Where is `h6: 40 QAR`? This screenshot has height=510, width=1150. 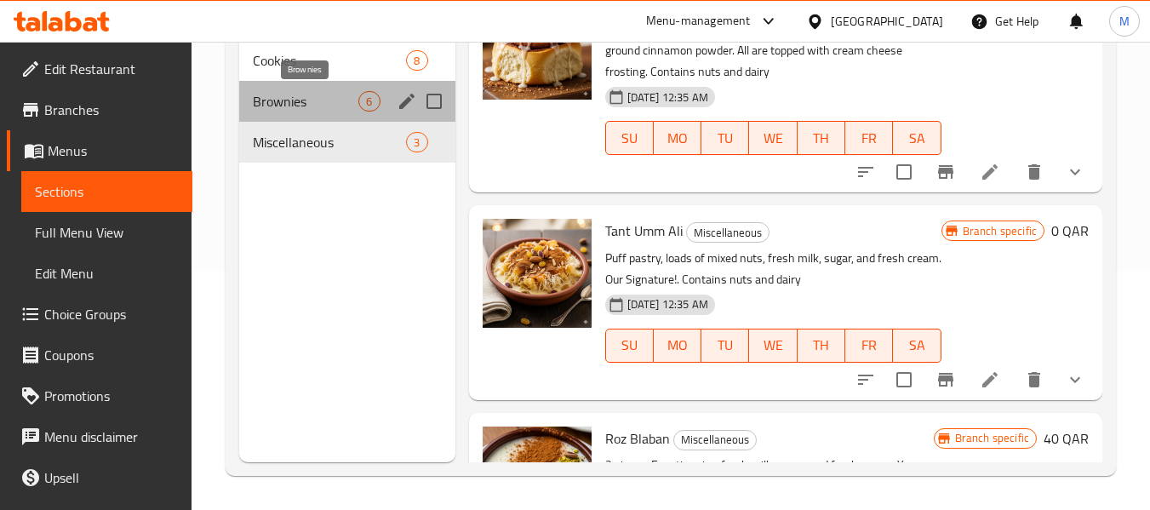 h6: 40 QAR is located at coordinates (1066, 438).